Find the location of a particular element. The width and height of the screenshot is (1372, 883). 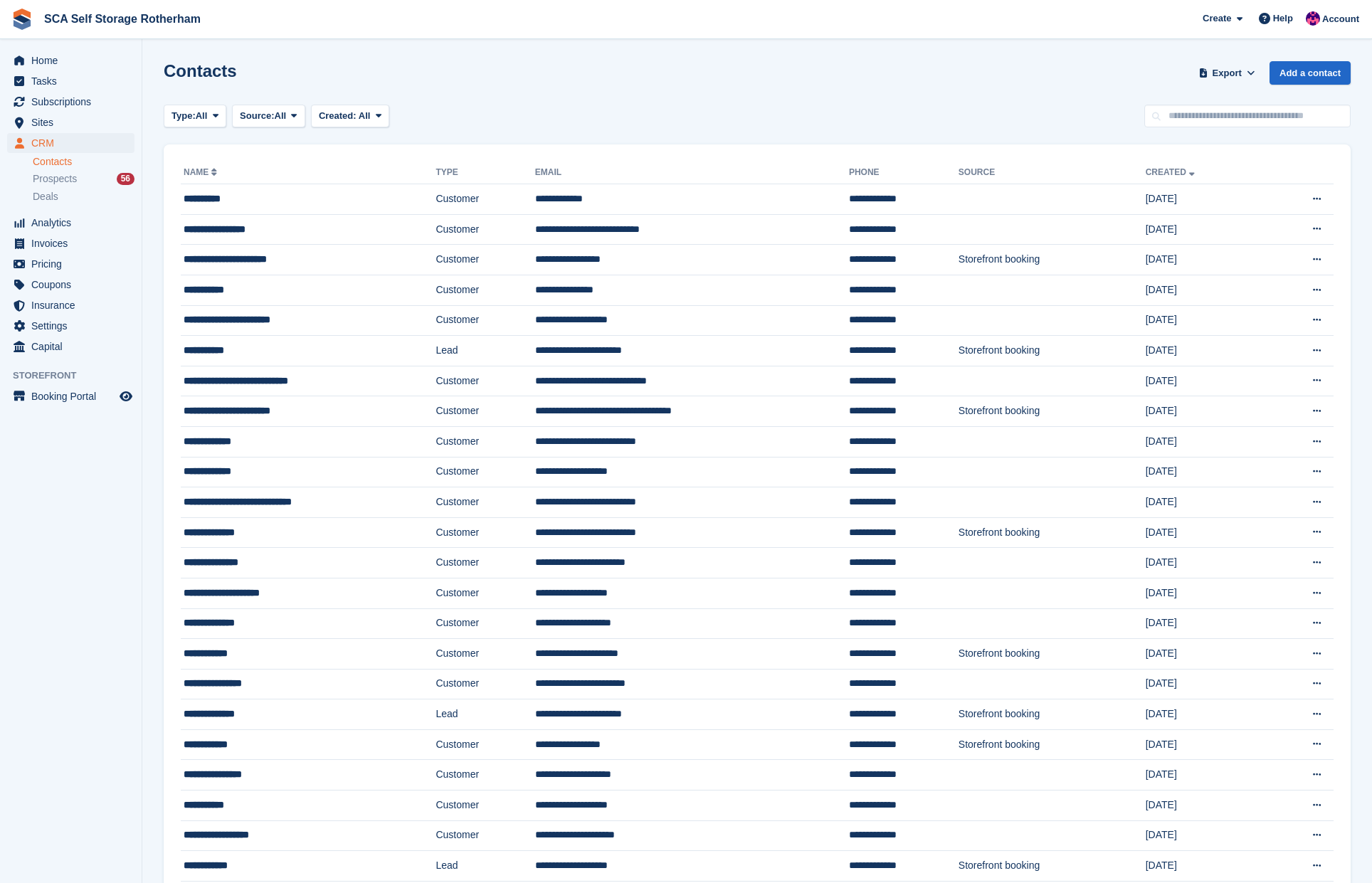

span: Storefront is located at coordinates (76, 376).